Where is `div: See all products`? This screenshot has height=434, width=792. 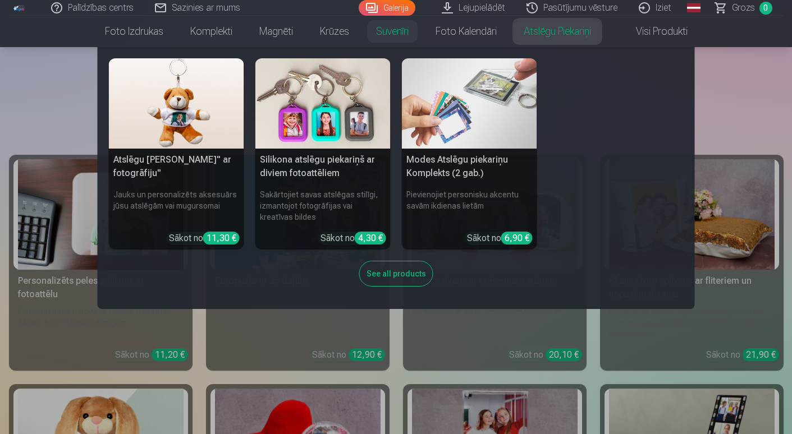
div: See all products is located at coordinates (396, 274).